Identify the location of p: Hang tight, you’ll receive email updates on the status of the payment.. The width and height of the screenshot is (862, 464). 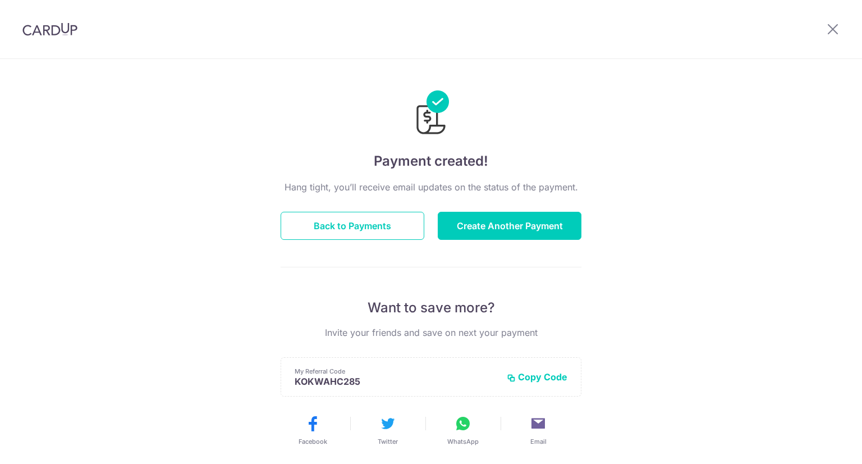
(431, 187).